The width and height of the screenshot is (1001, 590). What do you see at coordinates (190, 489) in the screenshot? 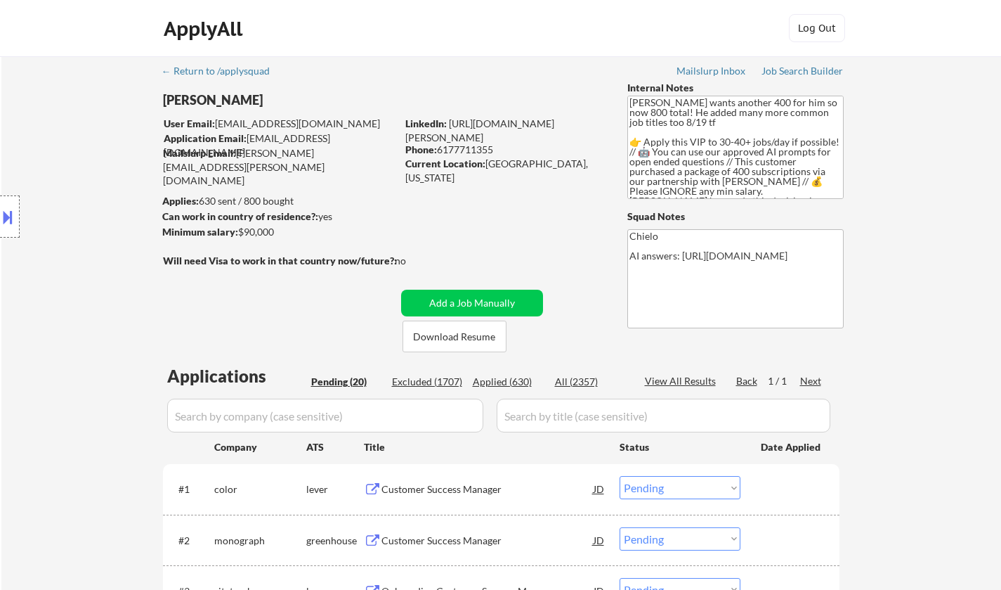
I see `div: #1` at bounding box center [190, 489].